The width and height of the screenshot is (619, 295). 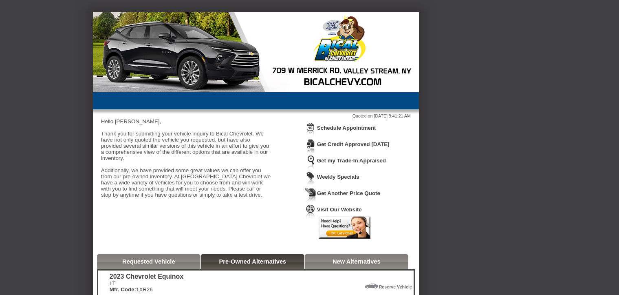 I want to click on b: Mfr. Code:, so click(x=123, y=289).